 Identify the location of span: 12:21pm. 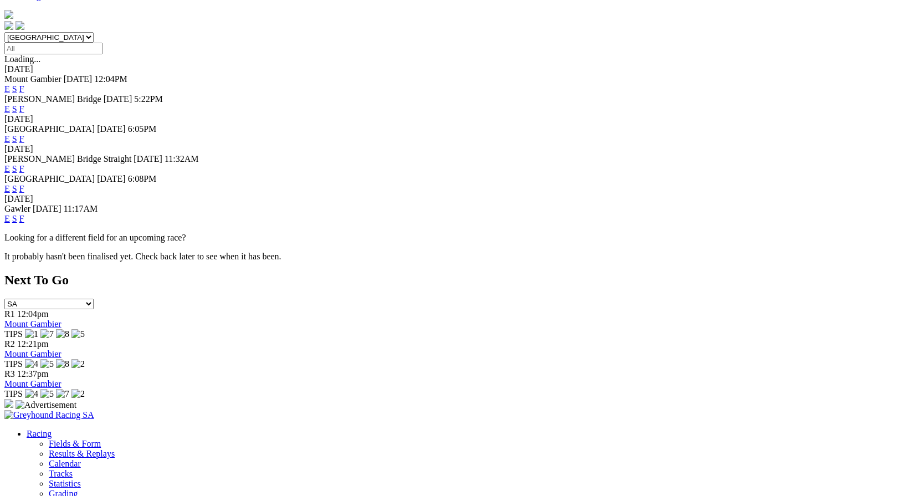
(33, 344).